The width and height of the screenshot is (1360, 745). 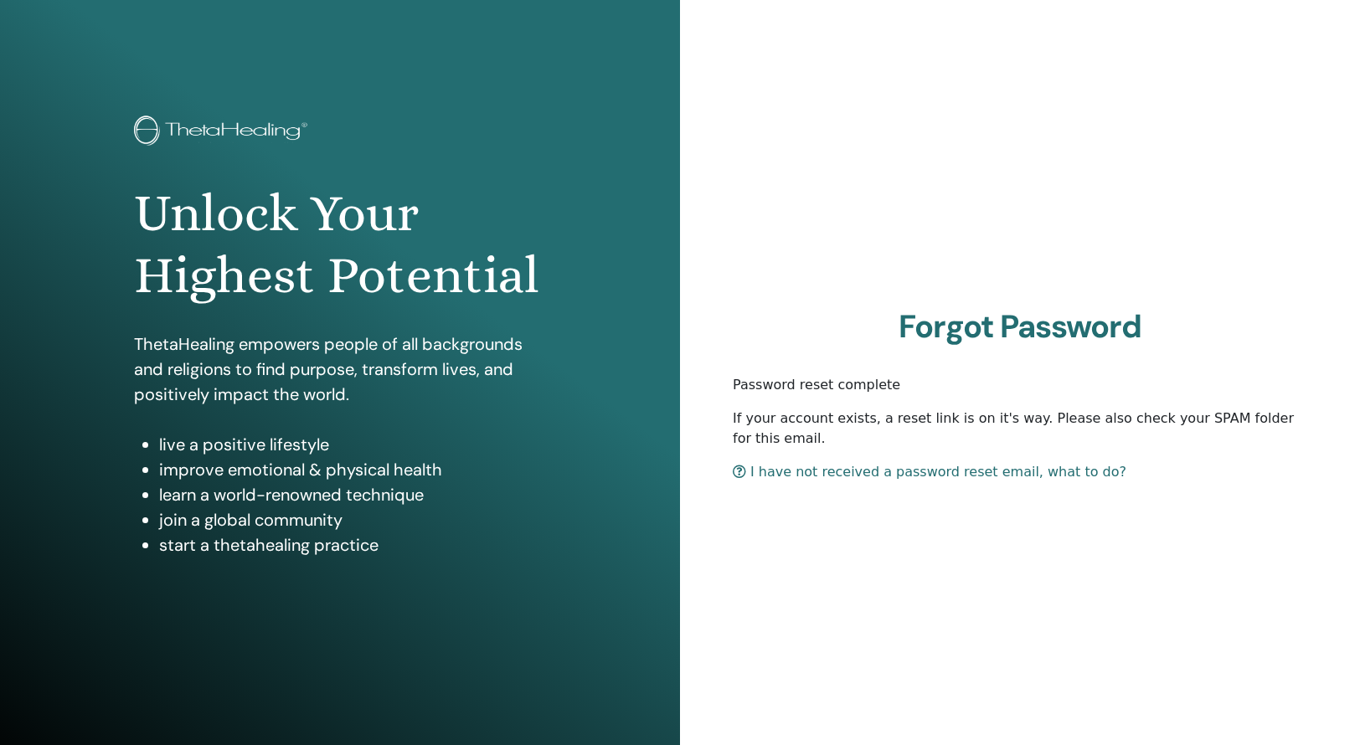 I want to click on a: I have not received a password reset email, what to do?, so click(x=930, y=471).